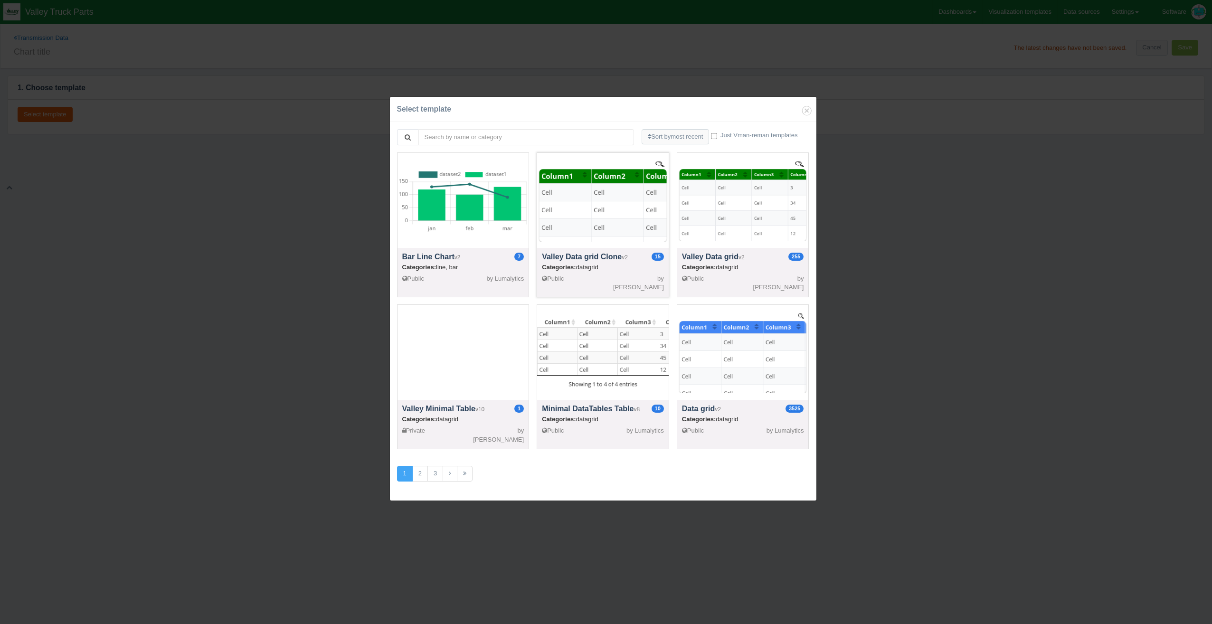 This screenshot has width=1212, height=624. I want to click on h4: Bar Line Chart, so click(463, 257).